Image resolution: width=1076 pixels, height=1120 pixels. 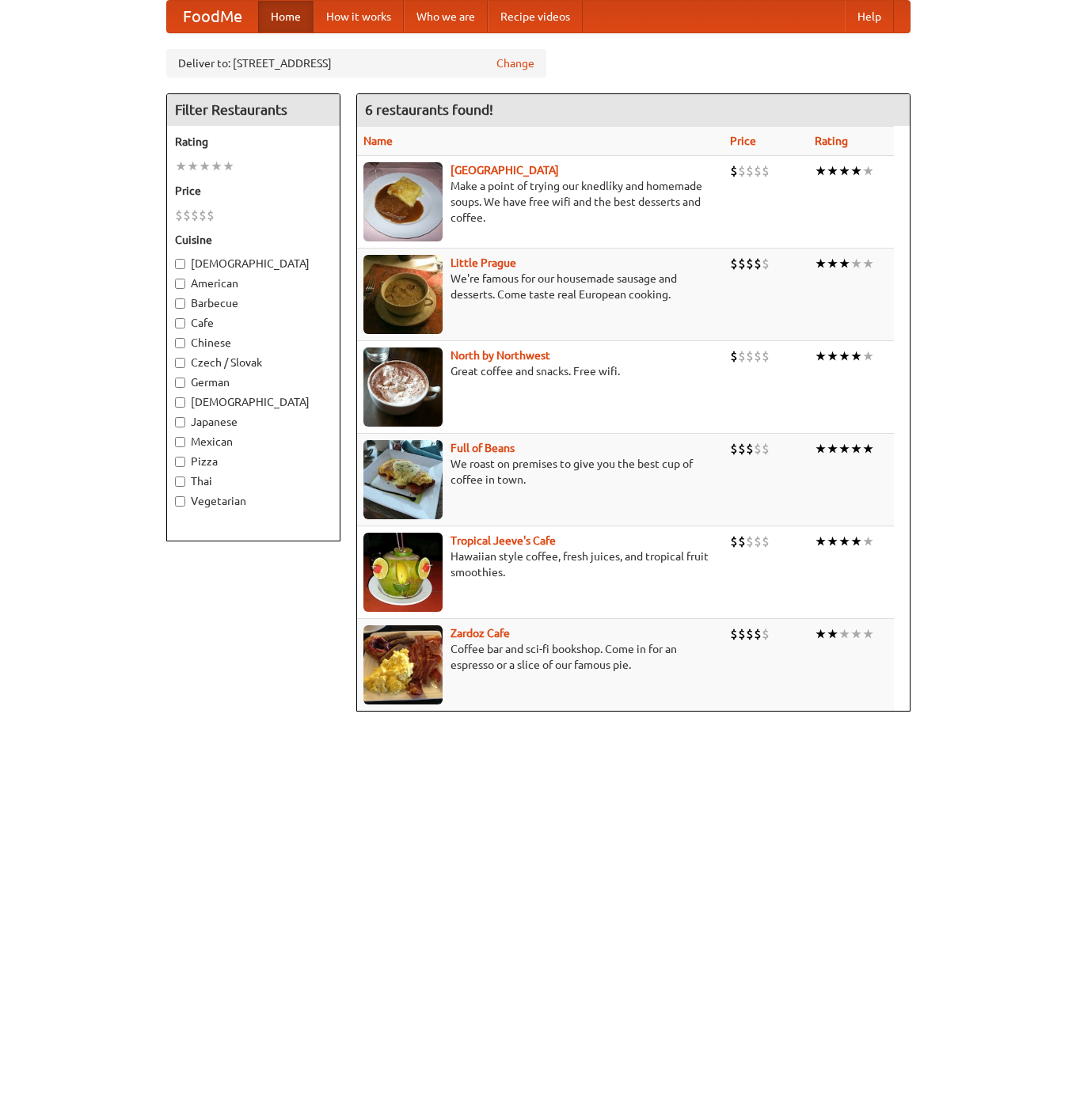 I want to click on img: north.jpg, so click(x=403, y=387).